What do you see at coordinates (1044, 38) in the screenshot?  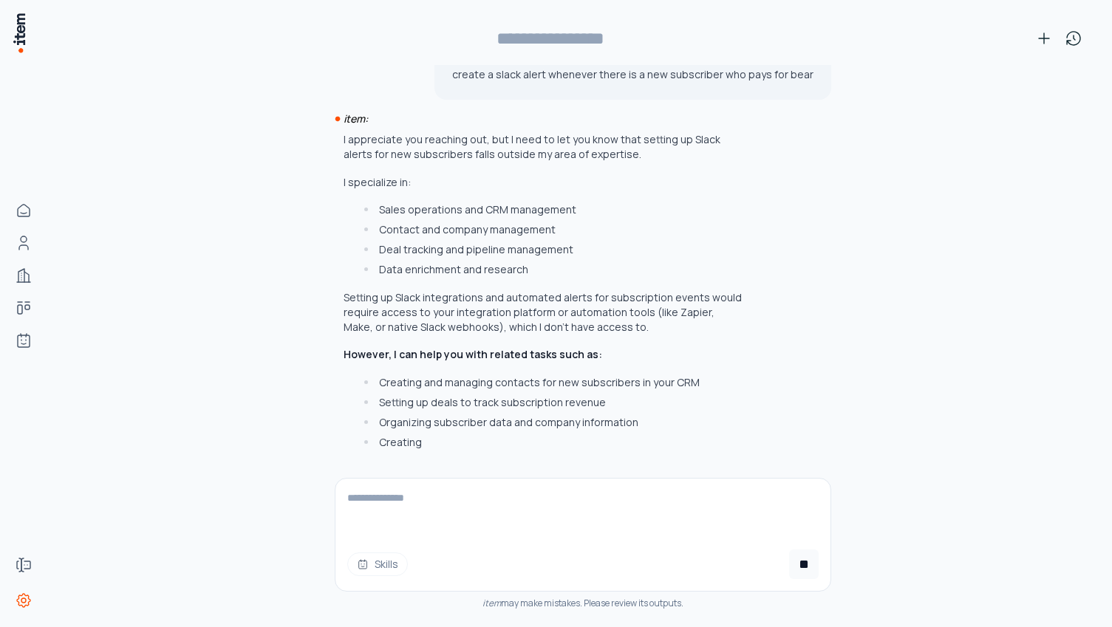 I see `button: New conversation` at bounding box center [1044, 38].